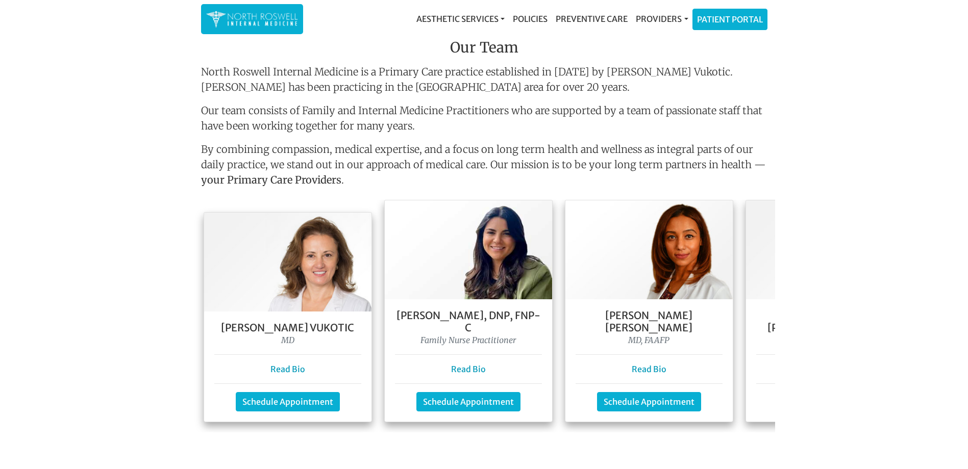  What do you see at coordinates (460, 19) in the screenshot?
I see `a: Aesthetic Services` at bounding box center [460, 19].